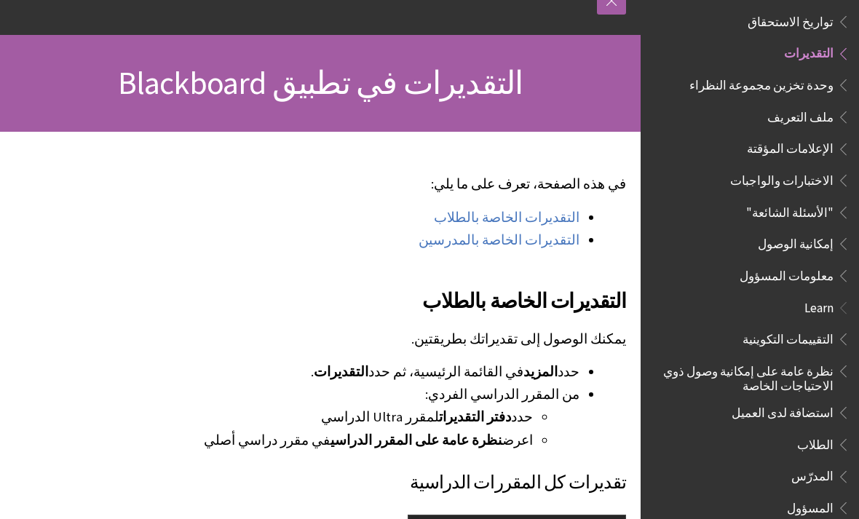 The image size is (859, 519). I want to click on h2: التقديرات الخاصة بالطلاب, so click(320, 292).